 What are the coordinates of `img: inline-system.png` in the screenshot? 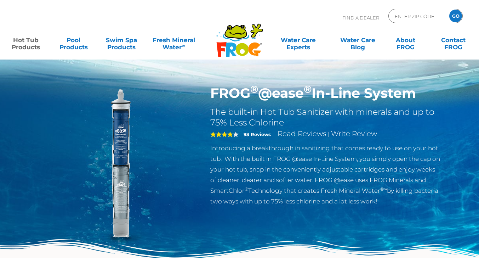 It's located at (119, 166).